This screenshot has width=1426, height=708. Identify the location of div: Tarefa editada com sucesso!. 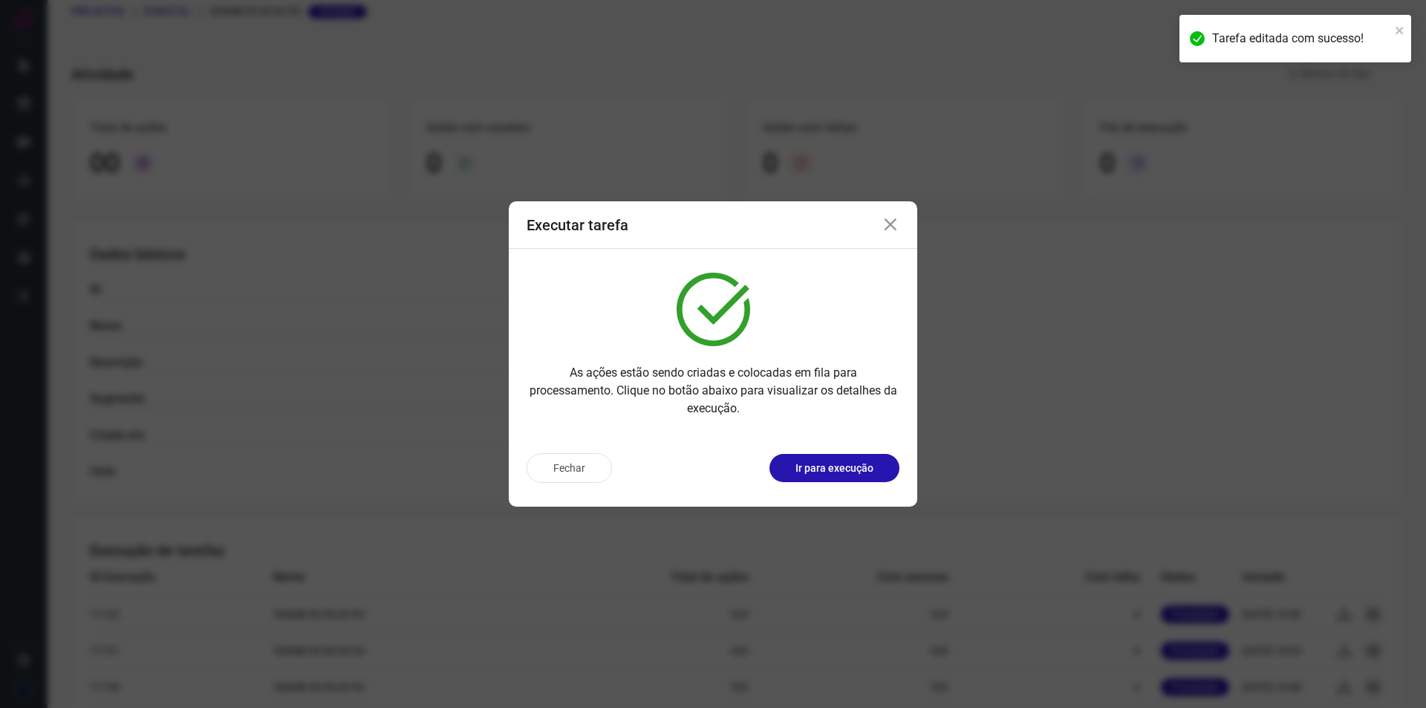
(1301, 39).